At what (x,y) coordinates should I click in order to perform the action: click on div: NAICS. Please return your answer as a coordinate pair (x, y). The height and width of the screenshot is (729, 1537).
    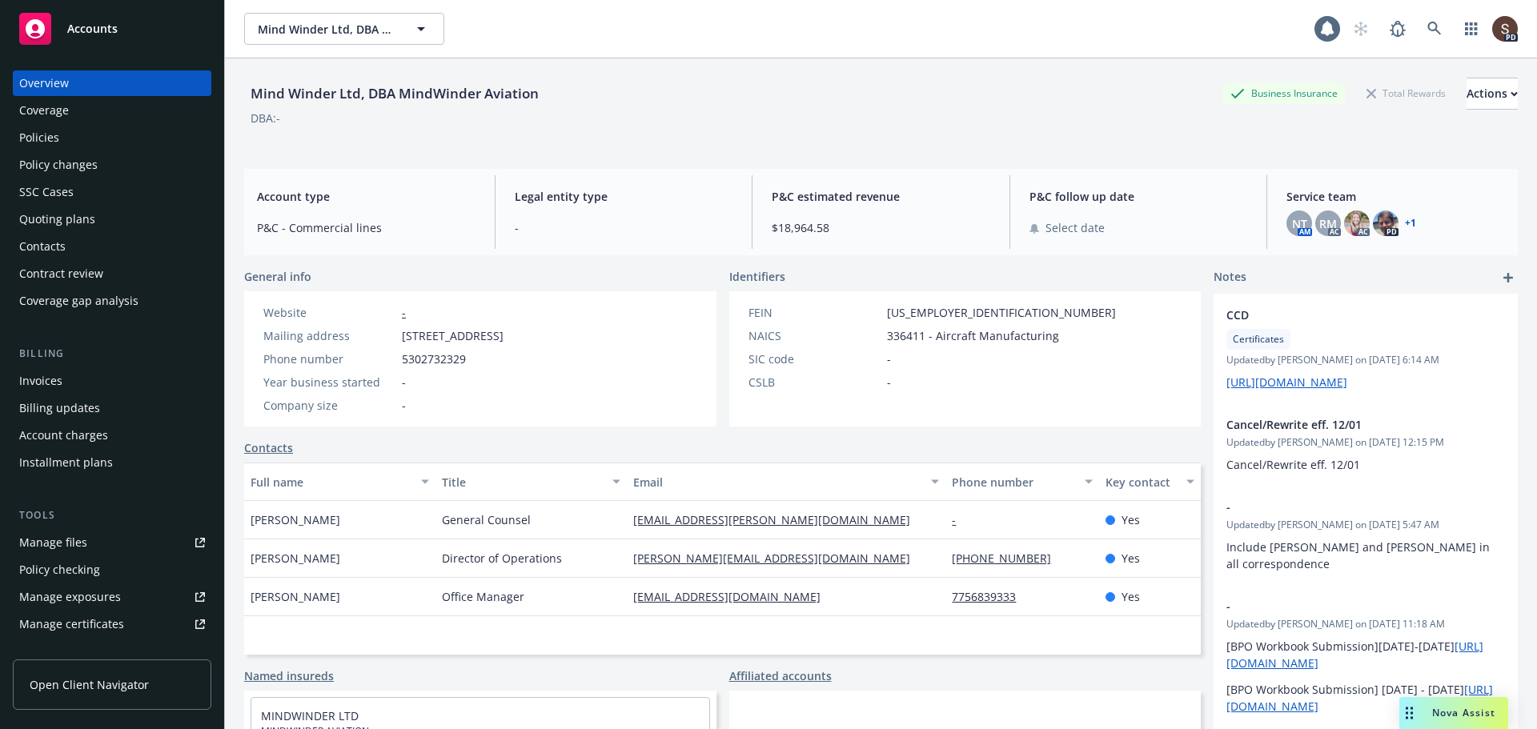
    Looking at the image, I should click on (814, 335).